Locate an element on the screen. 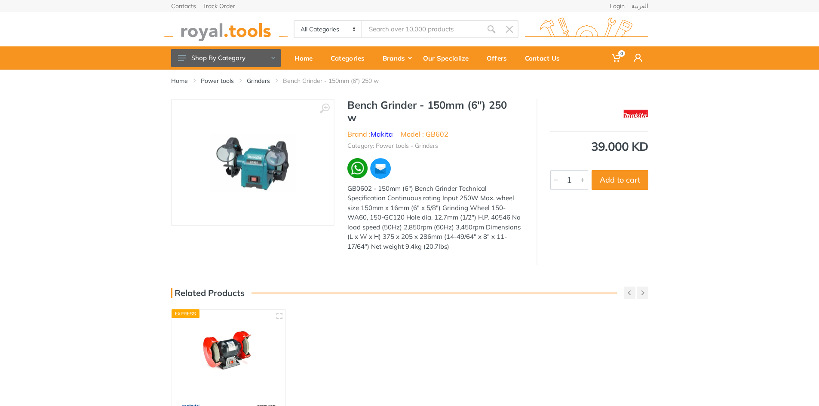 The height and width of the screenshot is (406, 819). a: Grinders is located at coordinates (258, 81).